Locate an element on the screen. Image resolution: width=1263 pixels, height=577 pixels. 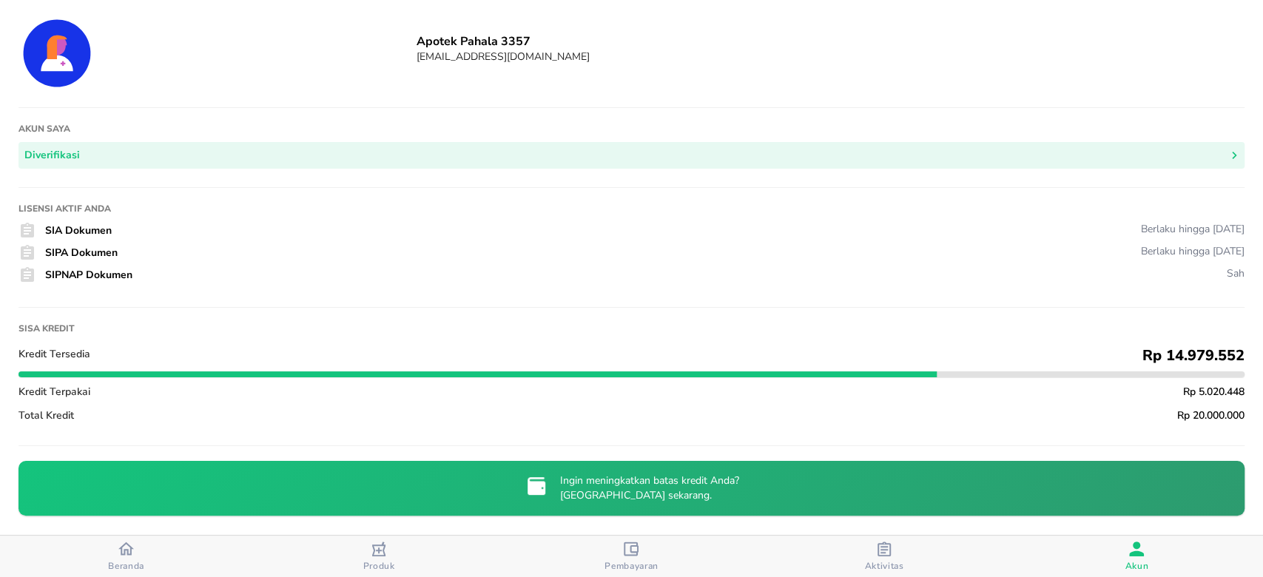
button: Pembayaran is located at coordinates (631, 556).